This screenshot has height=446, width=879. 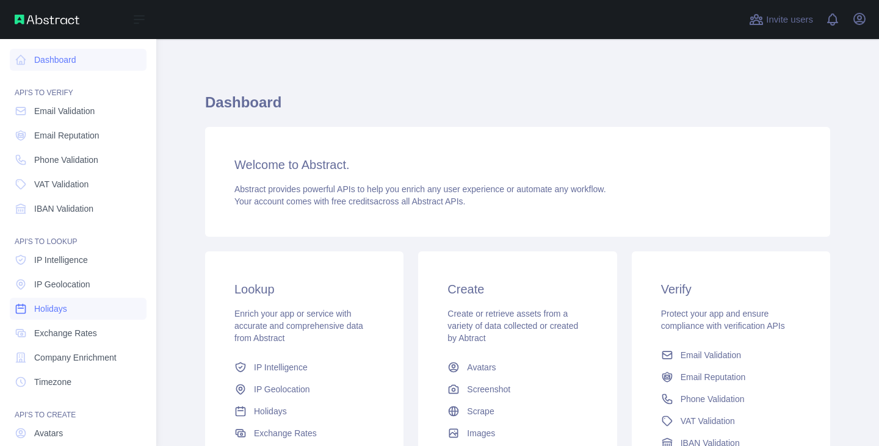 What do you see at coordinates (299, 326) in the screenshot?
I see `span: Enrich your app or service with accurate and comprehensive data from Abstract` at bounding box center [299, 326].